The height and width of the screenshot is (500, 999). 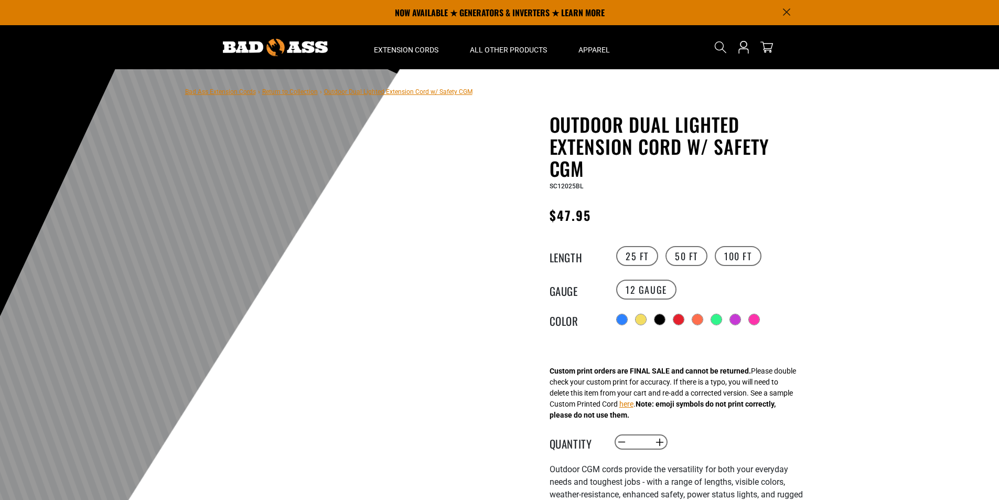 I want to click on div: Please double check your custom print for accuracy. If there is a typo, you will need to delete t..., so click(x=673, y=393).